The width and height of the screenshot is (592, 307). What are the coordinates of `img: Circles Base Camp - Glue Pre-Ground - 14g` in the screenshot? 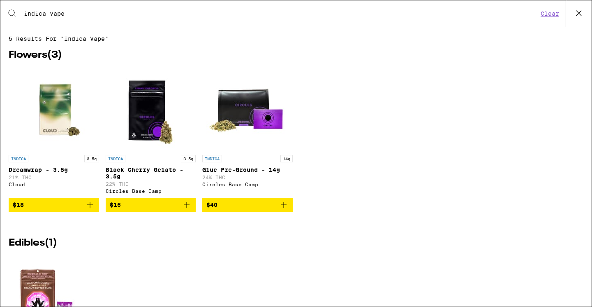 It's located at (248, 109).